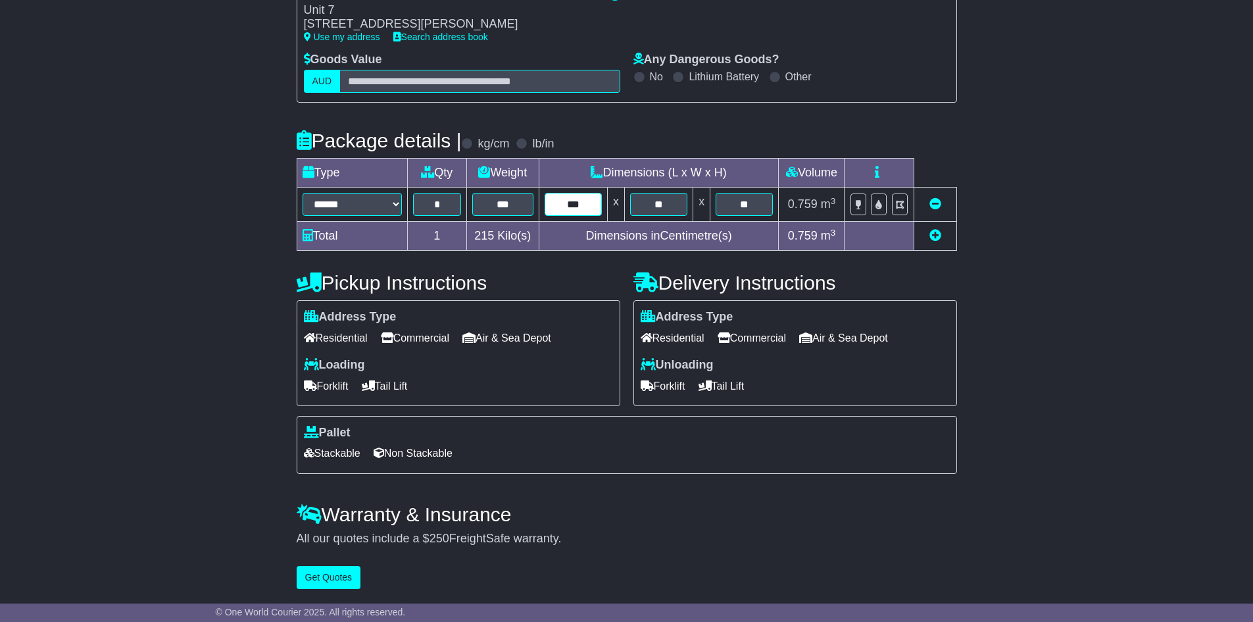  Describe the element at coordinates (329, 577) in the screenshot. I see `button: Get Quotes` at that location.